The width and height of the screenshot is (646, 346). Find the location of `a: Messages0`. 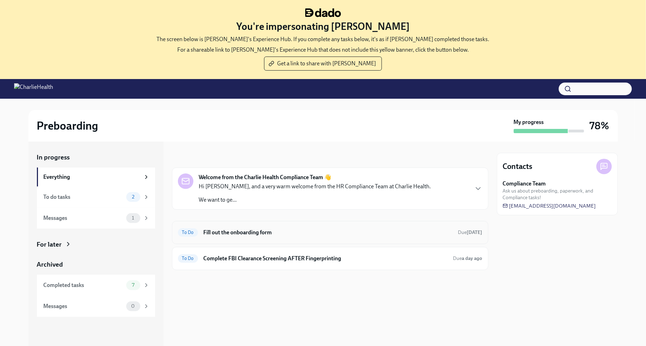

a: Messages0 is located at coordinates (96, 306).